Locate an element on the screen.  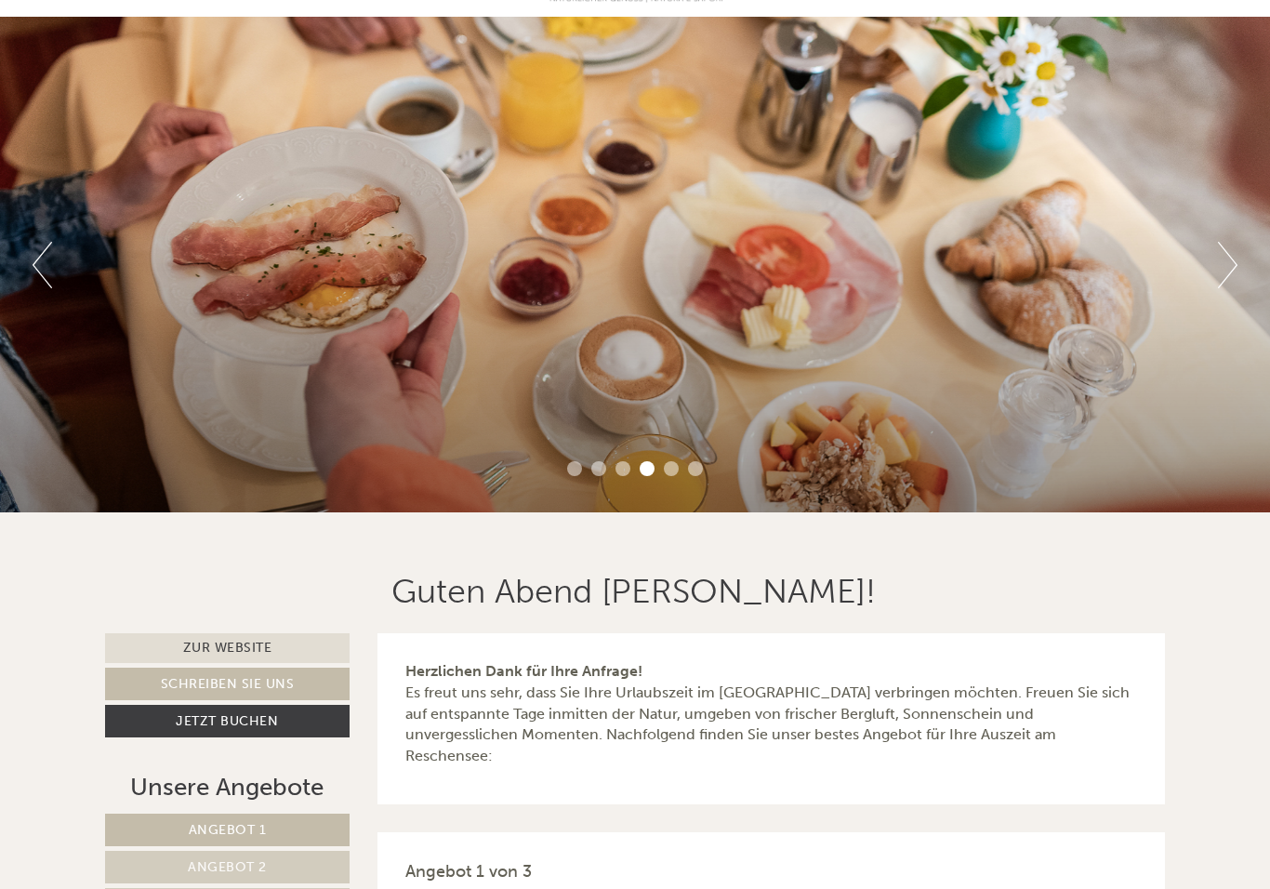
span: Angebot 2 is located at coordinates (227, 866).